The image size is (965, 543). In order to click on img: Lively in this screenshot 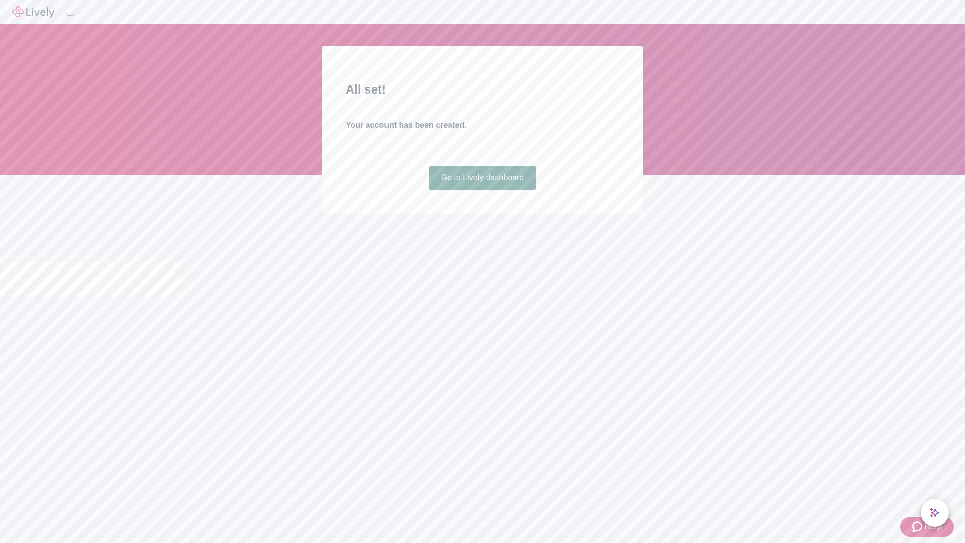, I will do `click(33, 12)`.